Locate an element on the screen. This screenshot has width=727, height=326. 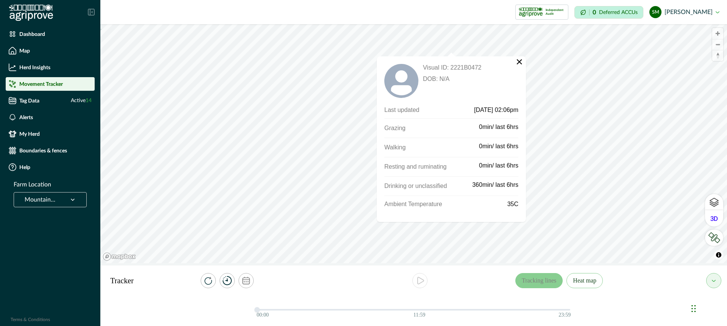
p: Resting and ruminating is located at coordinates (432, 167).